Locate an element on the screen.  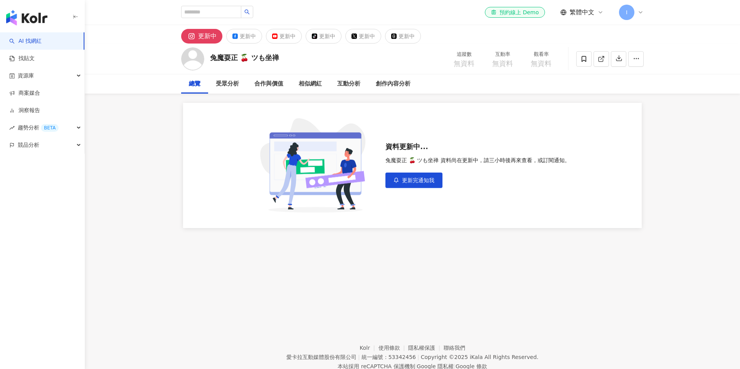
div: 總覽 is located at coordinates (195, 84).